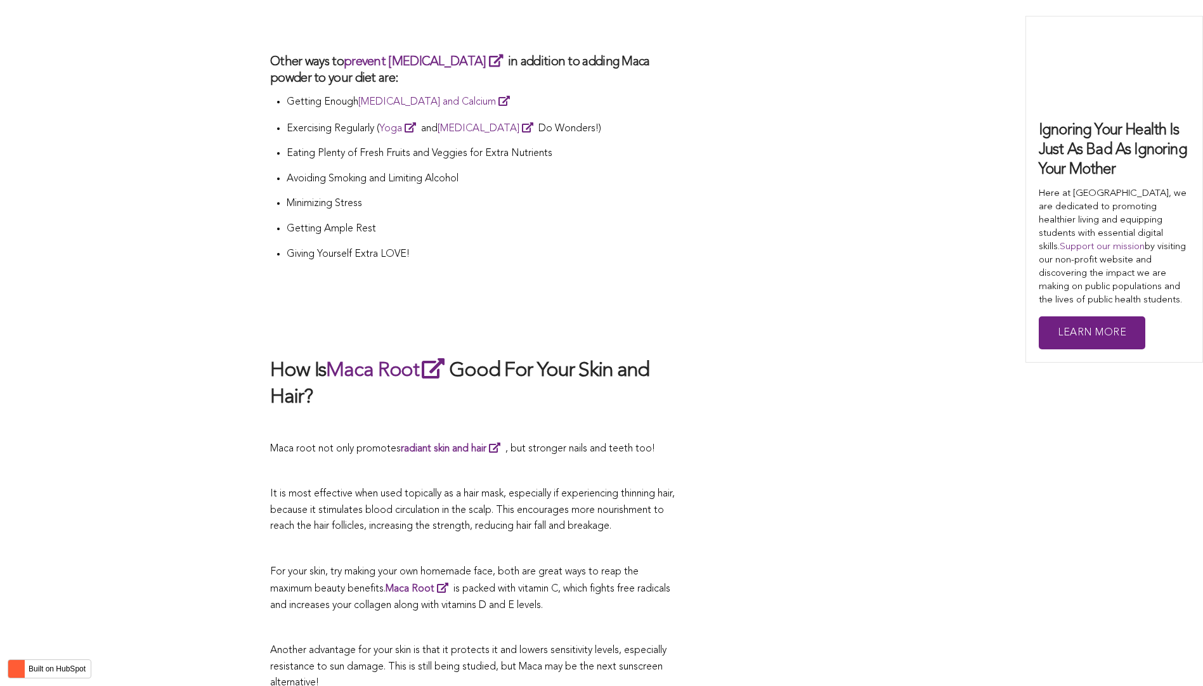  I want to click on p: Eating Plenty of Fresh Fruits and Veggies for Extra Nutrients, so click(484, 154).